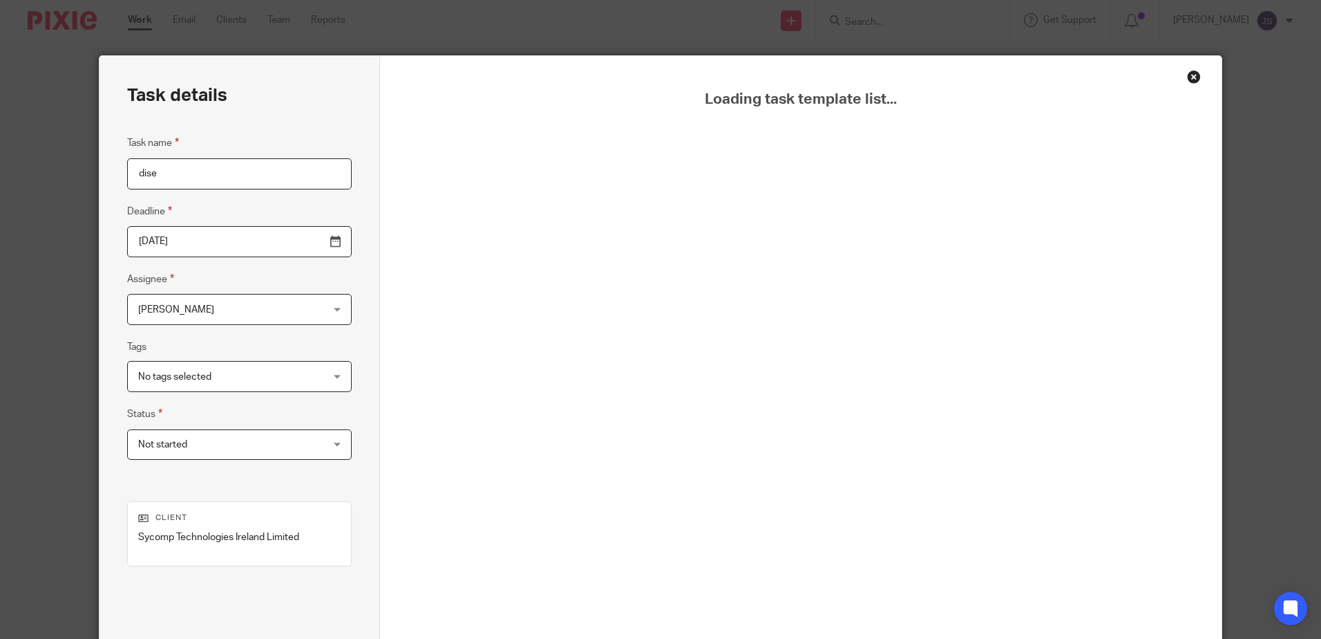 The width and height of the screenshot is (1321, 639). What do you see at coordinates (239, 173) in the screenshot?
I see `input: Task name` at bounding box center [239, 173].